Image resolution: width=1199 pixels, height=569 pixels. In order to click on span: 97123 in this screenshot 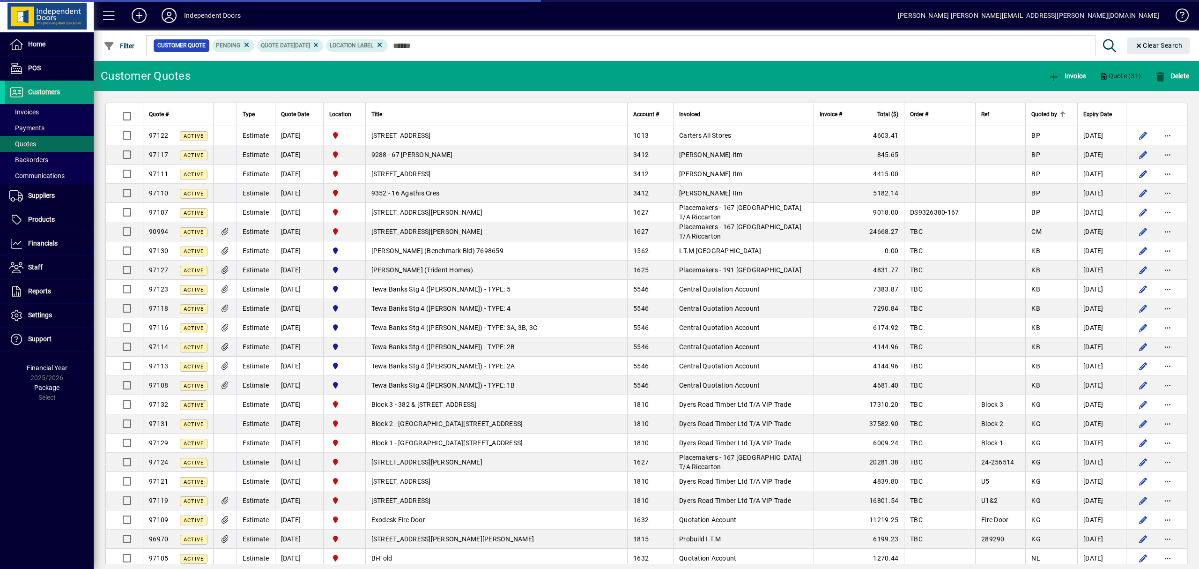, I will do `click(158, 289)`.